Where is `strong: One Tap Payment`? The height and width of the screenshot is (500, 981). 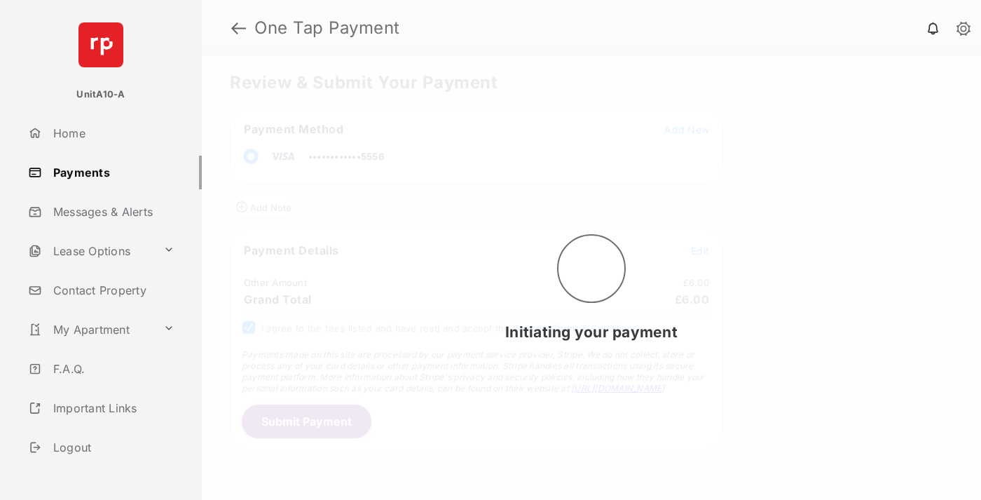
strong: One Tap Payment is located at coordinates (327, 28).